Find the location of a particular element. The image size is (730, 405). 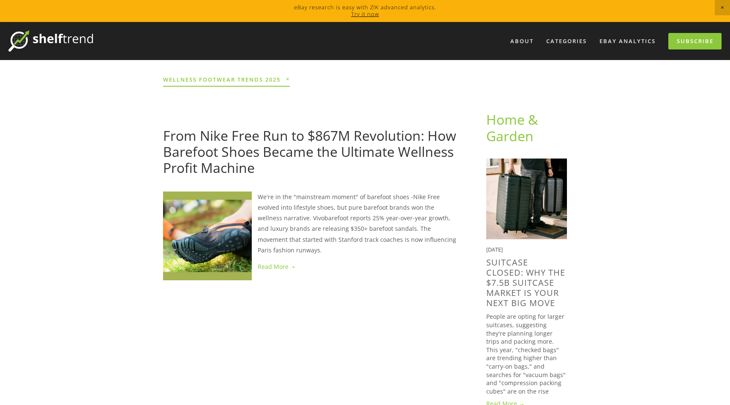

img: SuitCase Closed: Why the $7.5B Suitcase Market is Your Next Big Move is located at coordinates (527, 199).